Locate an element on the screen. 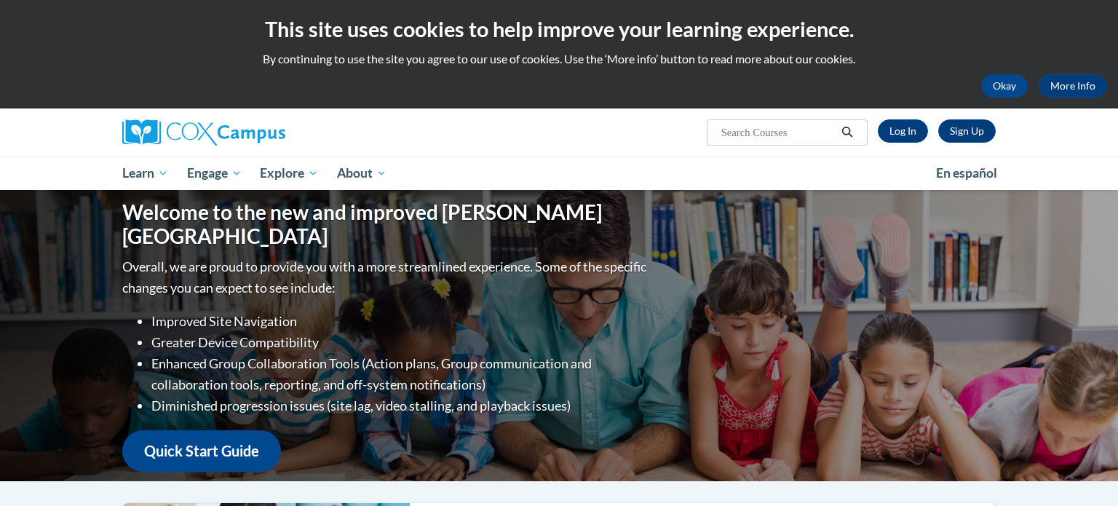  a: More Info is located at coordinates (1073, 86).